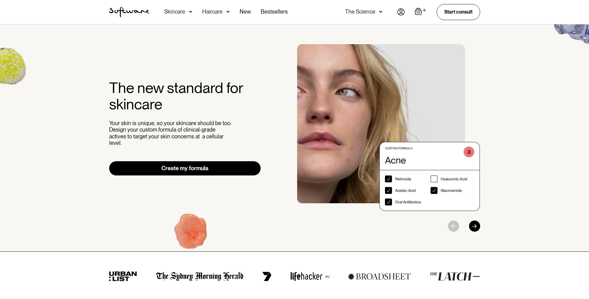  What do you see at coordinates (458, 12) in the screenshot?
I see `a: Start consult` at bounding box center [458, 12].